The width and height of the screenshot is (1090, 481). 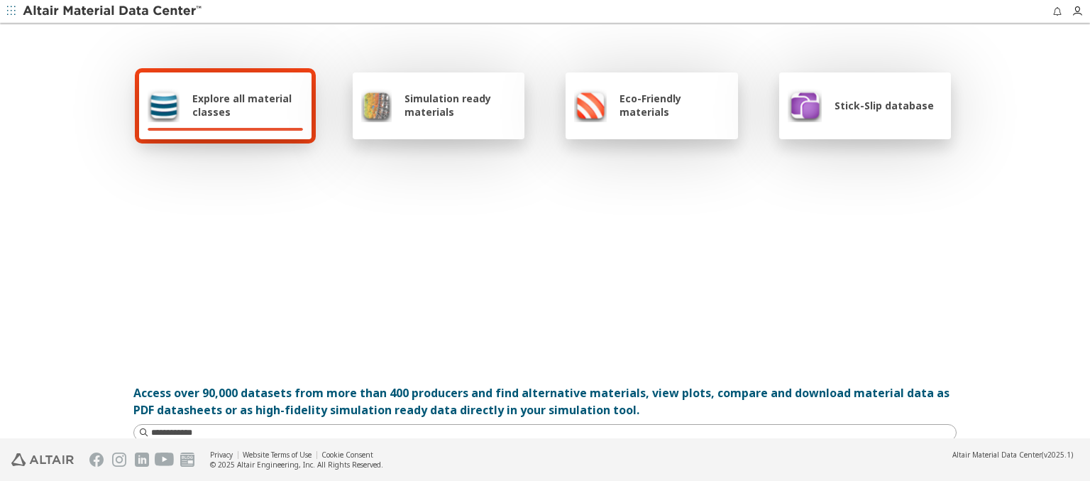 I want to click on span: Explore all material classes, so click(x=248, y=105).